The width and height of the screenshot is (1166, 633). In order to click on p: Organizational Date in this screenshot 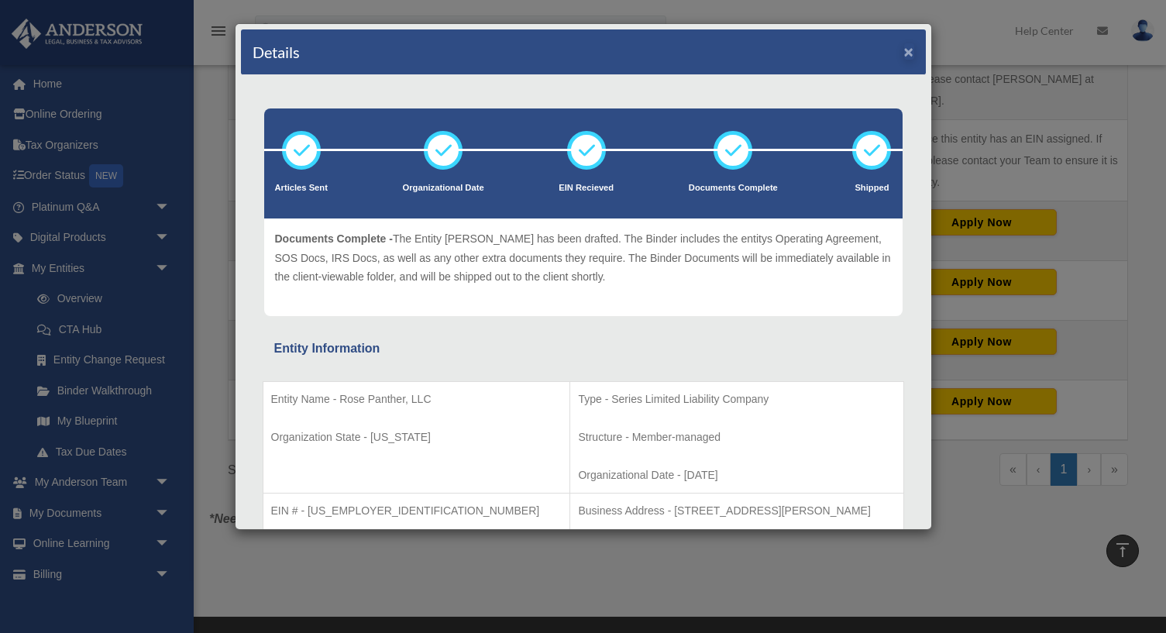, I will do `click(443, 188)`.